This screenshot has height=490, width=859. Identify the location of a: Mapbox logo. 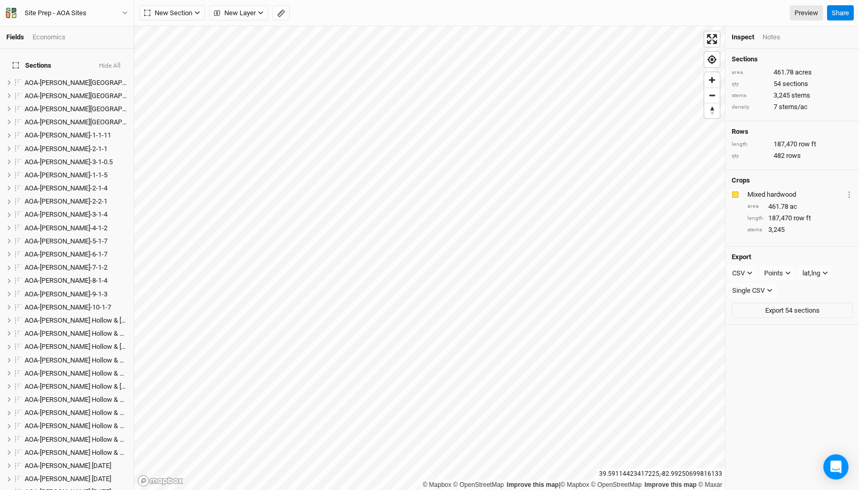
(160, 480).